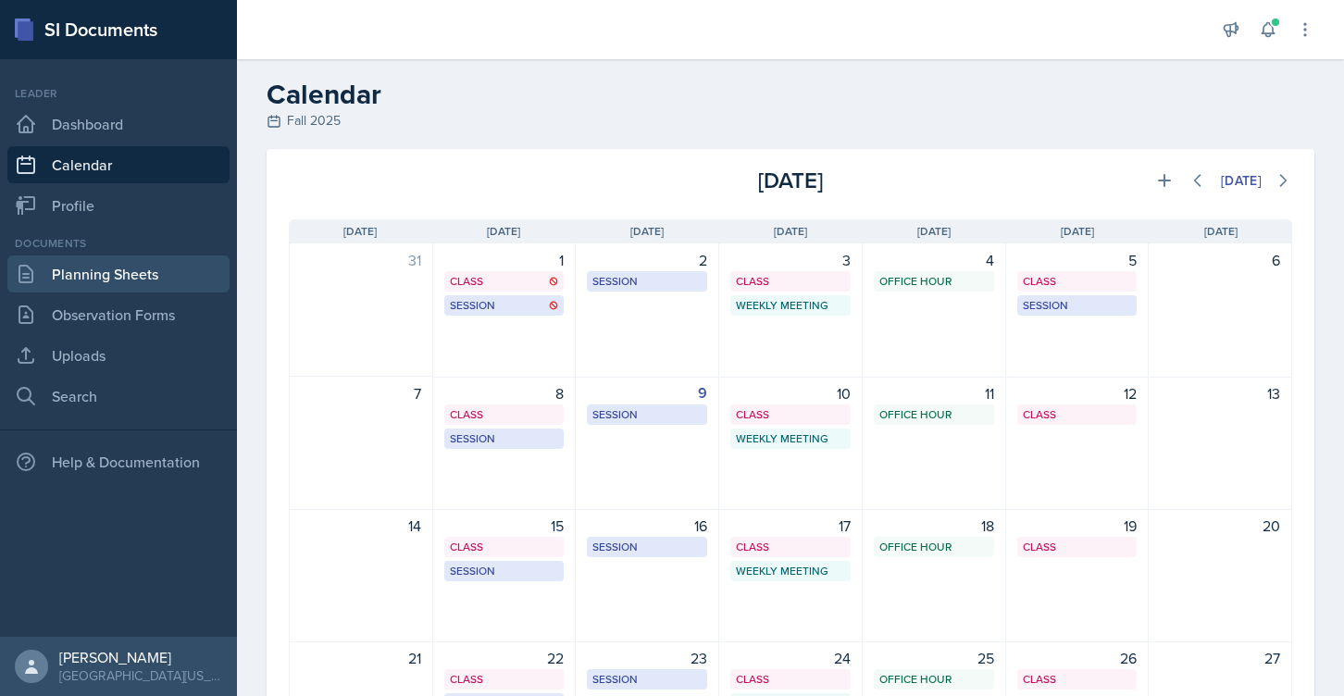  I want to click on div: 4, so click(934, 260).